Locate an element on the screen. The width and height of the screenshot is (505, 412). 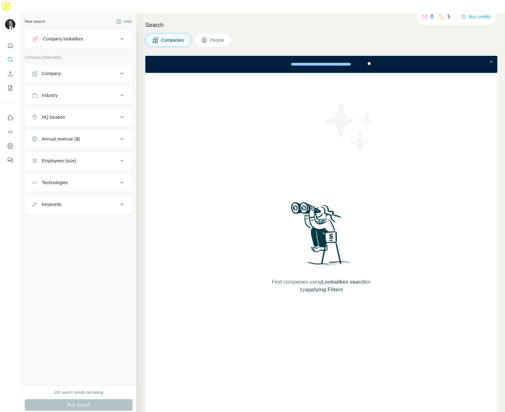
button: Annual revenue ($) is located at coordinates (79, 139).